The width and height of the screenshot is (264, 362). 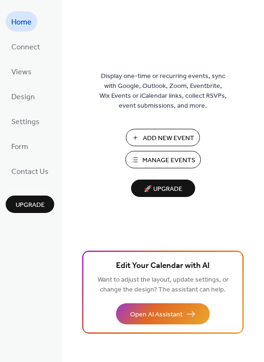 What do you see at coordinates (30, 205) in the screenshot?
I see `span: Upgrade` at bounding box center [30, 205].